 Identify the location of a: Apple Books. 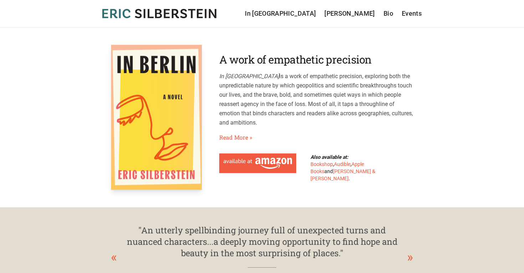
(337, 168).